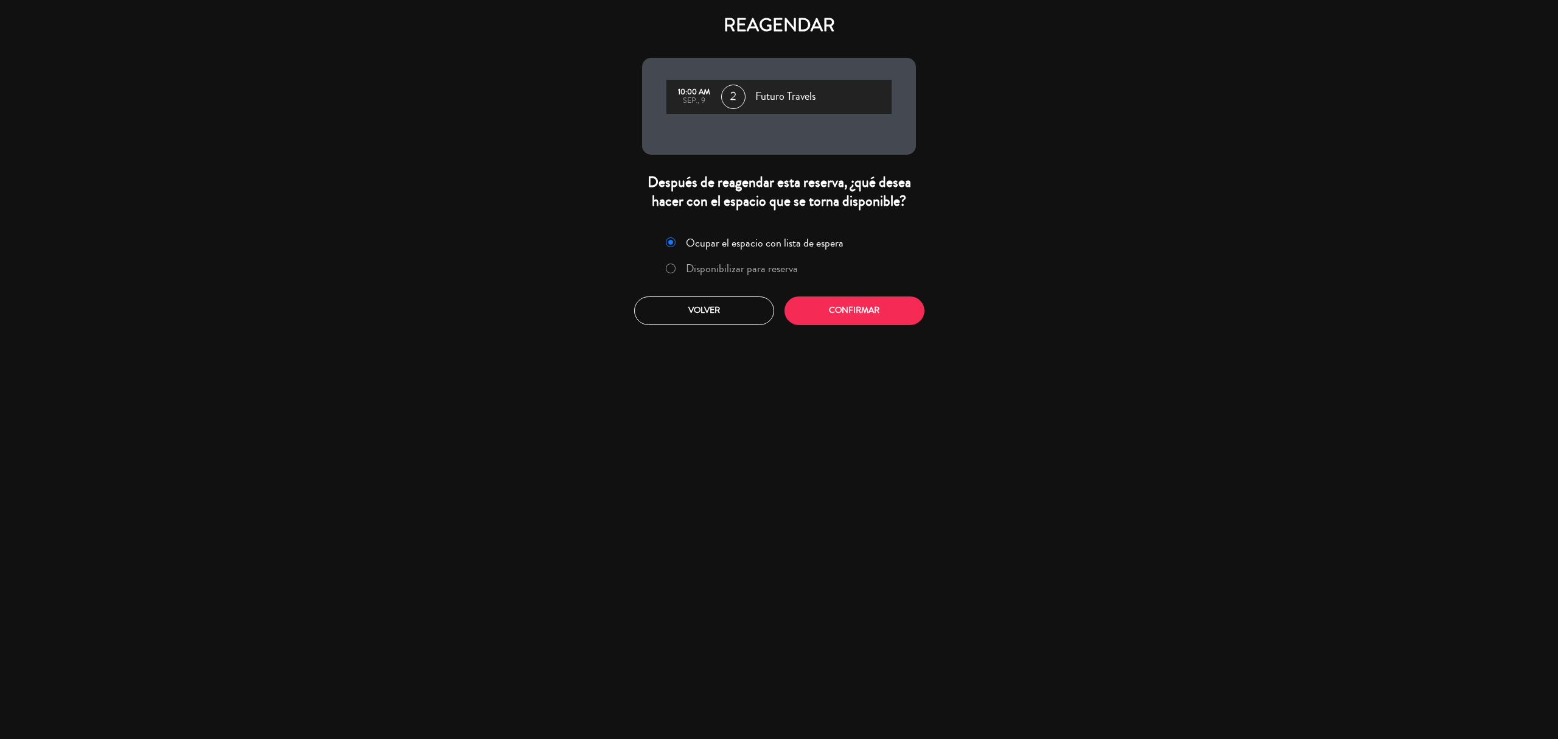 Image resolution: width=1558 pixels, height=739 pixels. Describe the element at coordinates (694, 101) in the screenshot. I see `div: sep., 9` at that location.